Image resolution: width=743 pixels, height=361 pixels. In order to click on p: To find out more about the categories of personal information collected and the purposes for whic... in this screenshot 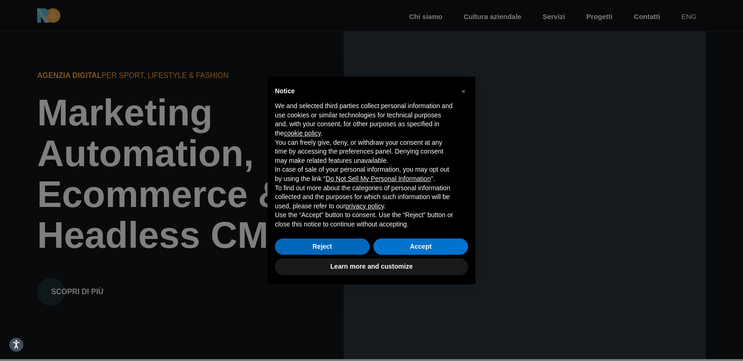, I will do `click(364, 197)`.